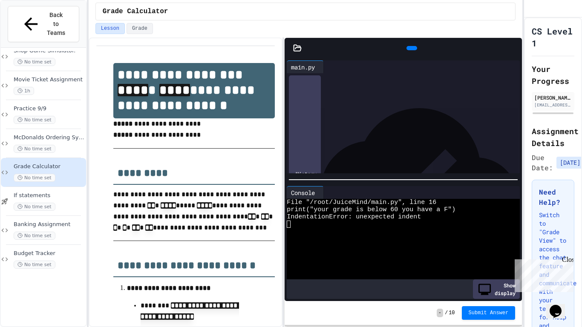 Image resolution: width=582 pixels, height=327 pixels. What do you see at coordinates (49, 254) in the screenshot?
I see `span: Budget Tracker` at bounding box center [49, 254].